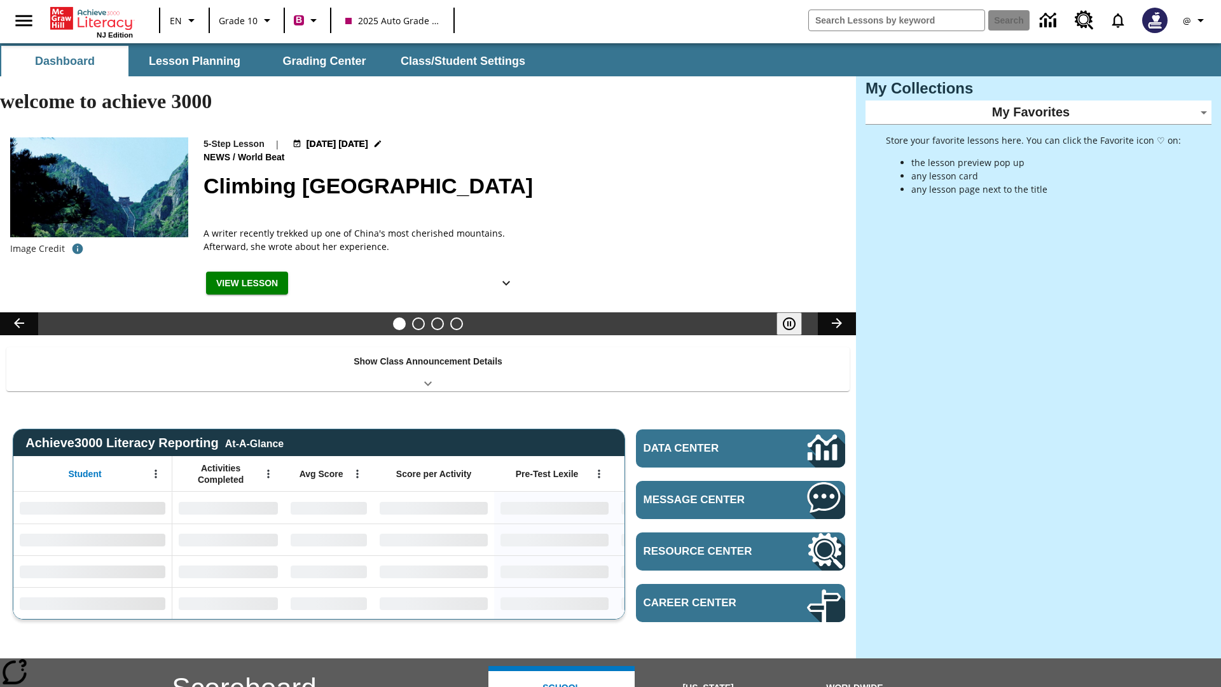 The width and height of the screenshot is (1221, 687). What do you see at coordinates (362, 240) in the screenshot?
I see `span: A writer recently trekked up one of China's most cherished mountains. Afterward, she wrote about ...` at bounding box center [362, 240].